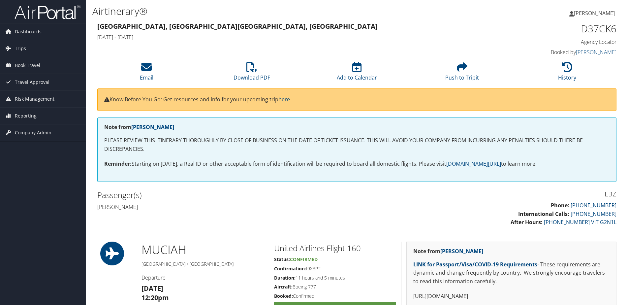  What do you see at coordinates (511, 273) in the screenshot?
I see `p: - These requirements are dynamic and change frequently by country. We strongly encourage traveler...` at bounding box center [511, 273].